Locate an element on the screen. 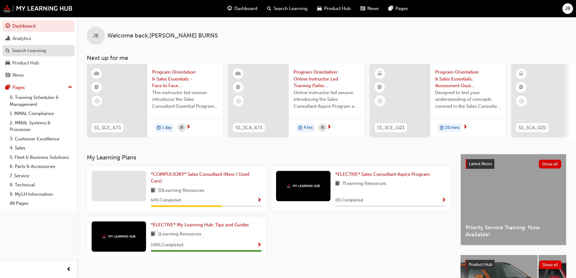  span: Latest News is located at coordinates (481, 164).